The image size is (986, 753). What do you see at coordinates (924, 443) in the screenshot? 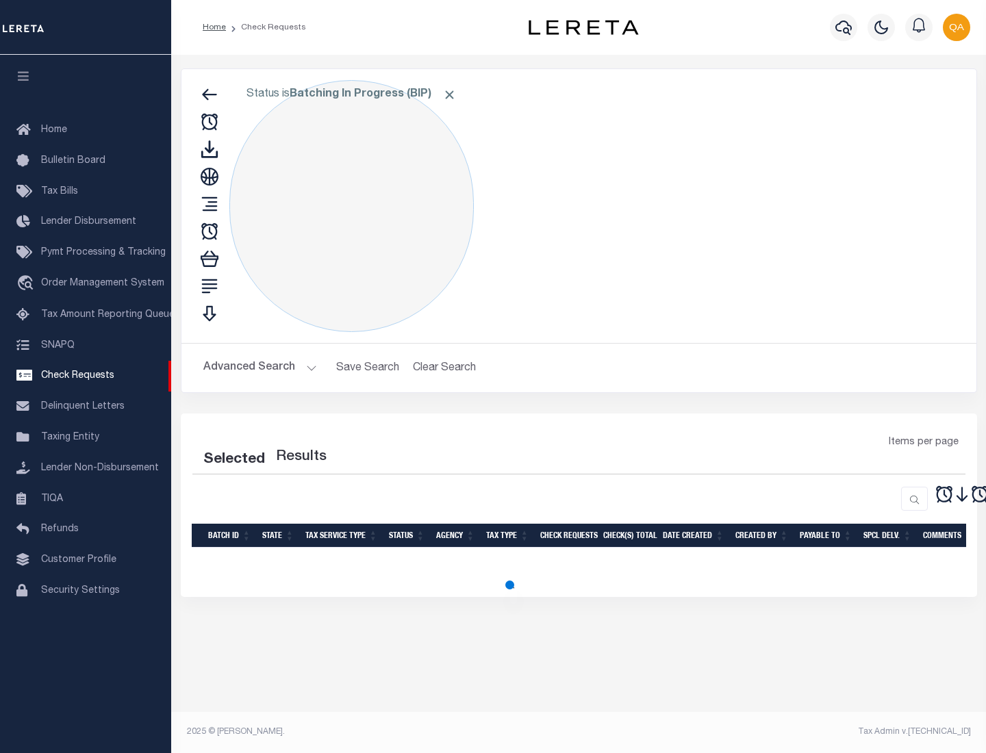
I see `span: Items per page` at bounding box center [924, 443].